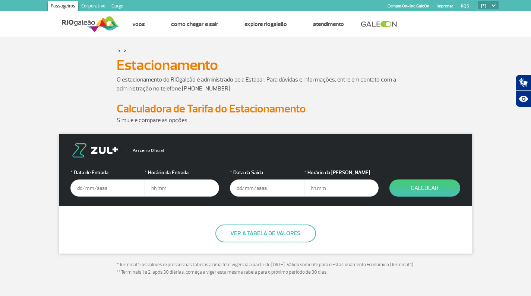 This screenshot has height=296, width=531. What do you see at coordinates (409, 6) in the screenshot?
I see `a: Compra On-line GaleOn` at bounding box center [409, 6].